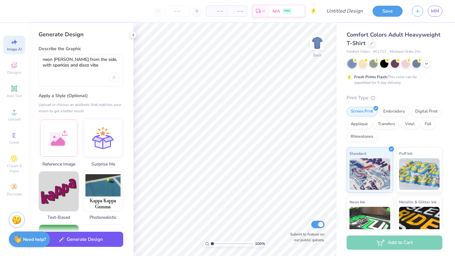 The height and width of the screenshot is (256, 455). Describe the element at coordinates (59, 192) in the screenshot. I see `img: Text-Based` at that location.